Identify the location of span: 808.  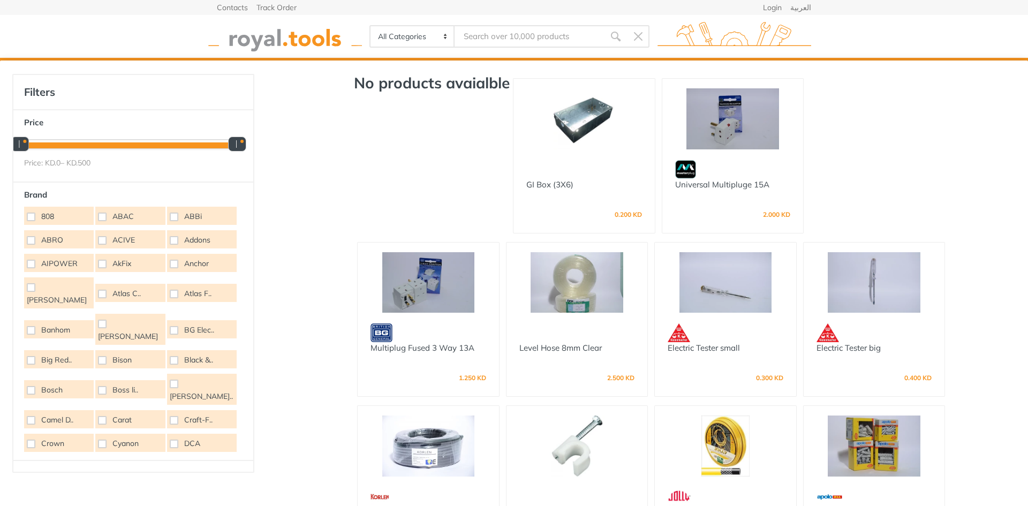
(48, 216).